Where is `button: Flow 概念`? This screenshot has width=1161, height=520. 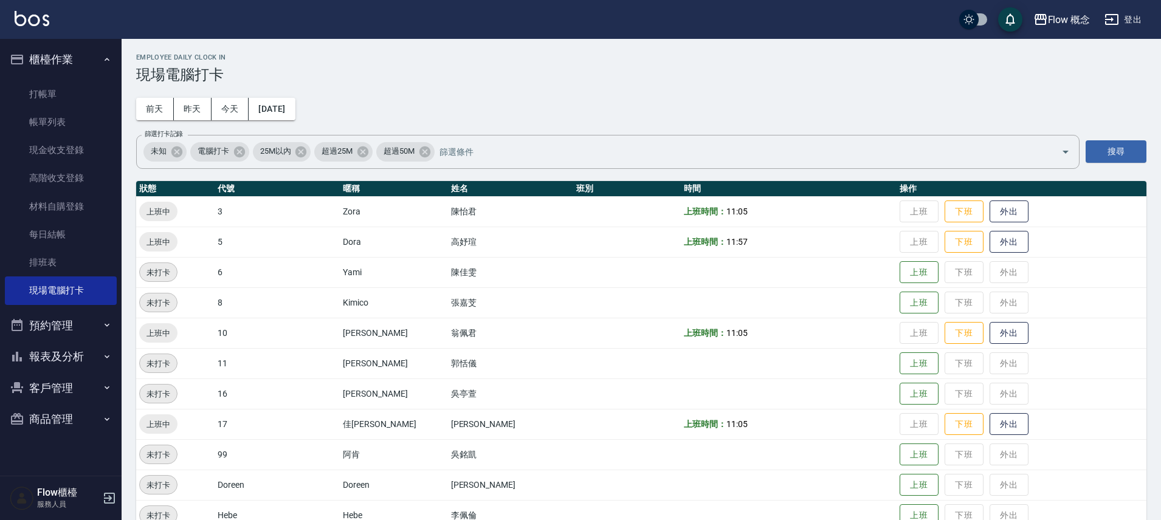 button: Flow 概念 is located at coordinates (1062, 19).